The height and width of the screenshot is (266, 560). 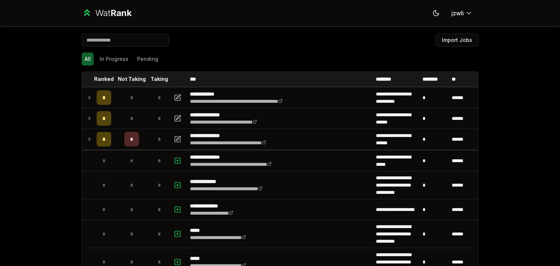 I want to click on p: Taking, so click(x=159, y=79).